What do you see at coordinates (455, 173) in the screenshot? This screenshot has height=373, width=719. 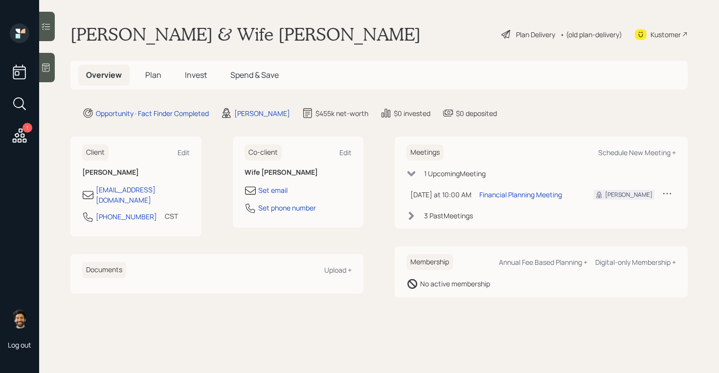 I see `div: 1 Upcoming Meeting` at bounding box center [455, 173].